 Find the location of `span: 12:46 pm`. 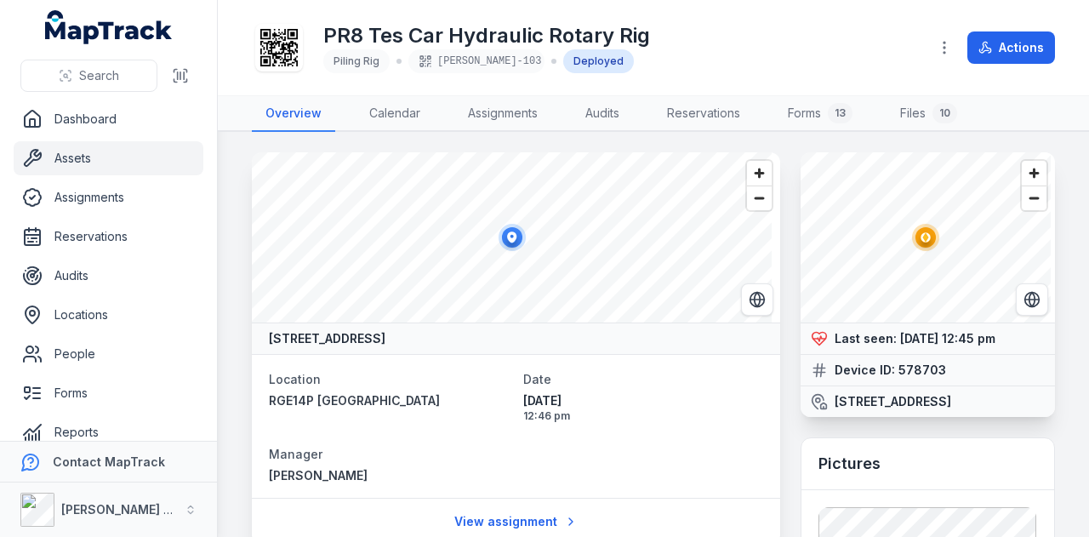

span: 12:46 pm is located at coordinates (643, 416).